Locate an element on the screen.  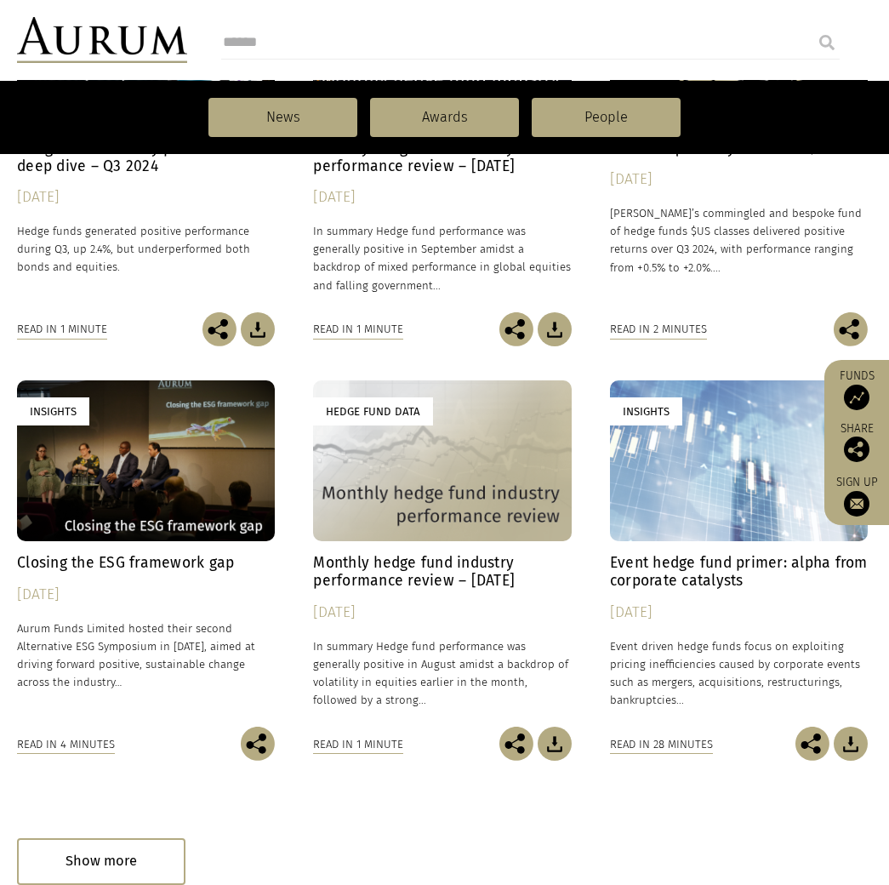
div: Read in 4 minutes is located at coordinates (65, 744).